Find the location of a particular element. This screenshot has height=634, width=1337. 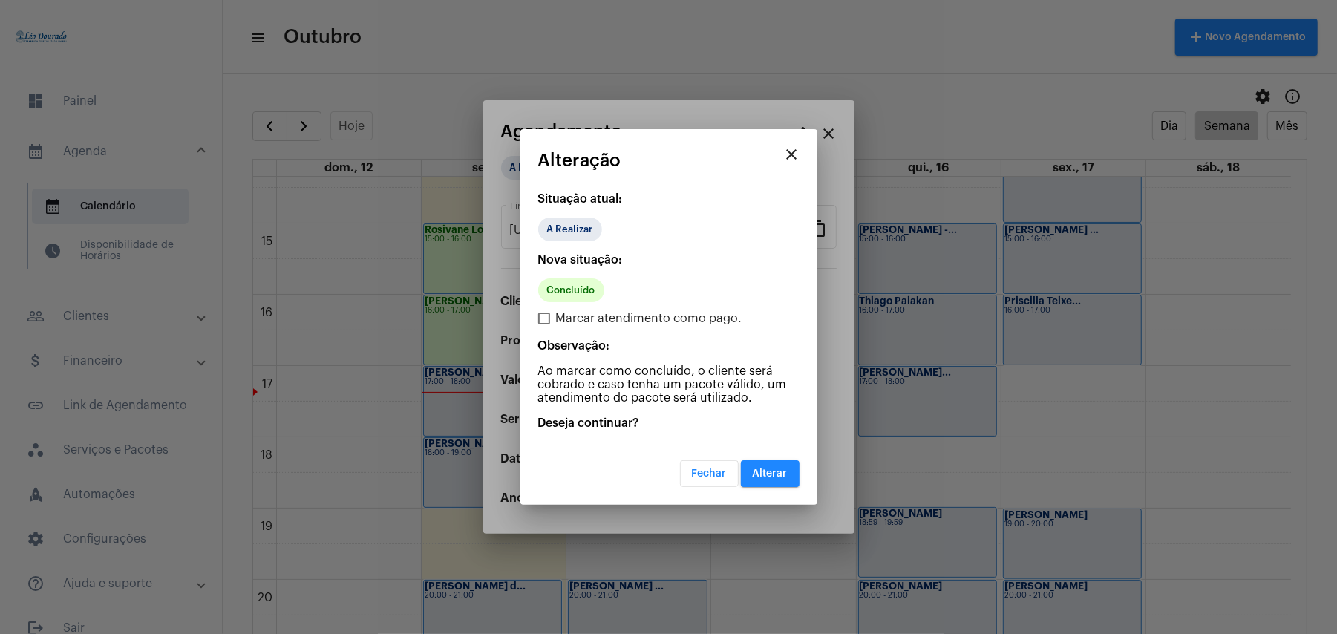

p: Deseja continuar? is located at coordinates (669, 423).